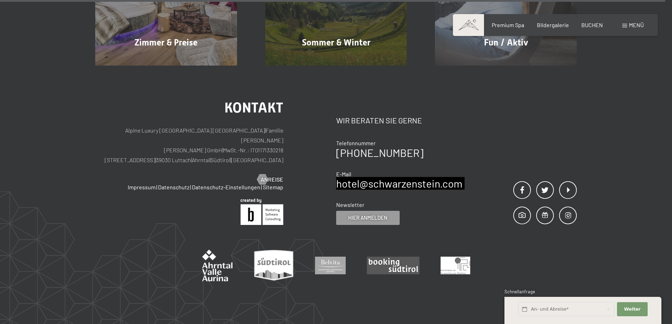 The width and height of the screenshot is (672, 324). Describe the element at coordinates (272, 180) in the screenshot. I see `span: Anreise` at that location.